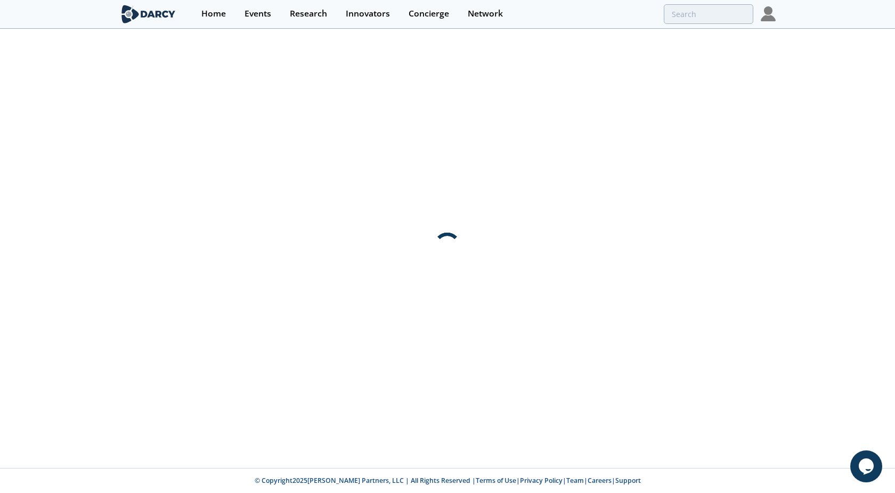 Image resolution: width=895 pixels, height=493 pixels. I want to click on a: Privacy Policy, so click(541, 481).